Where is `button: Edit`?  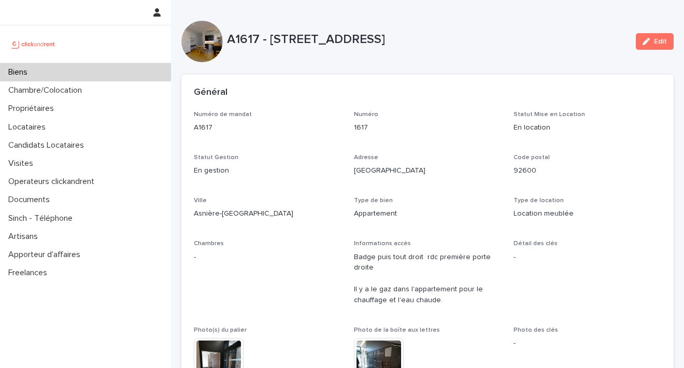 button: Edit is located at coordinates (655, 41).